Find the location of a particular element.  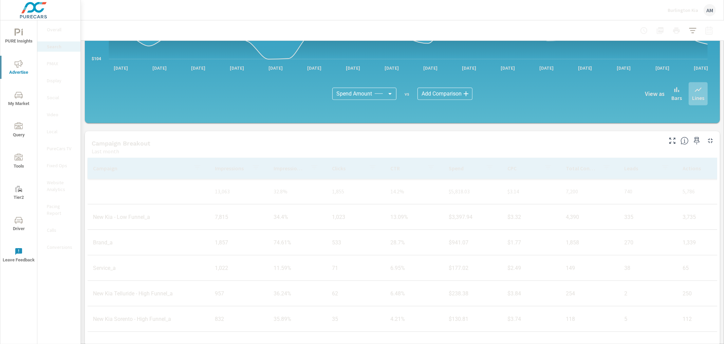

td: $177.02 is located at coordinates (473, 268).